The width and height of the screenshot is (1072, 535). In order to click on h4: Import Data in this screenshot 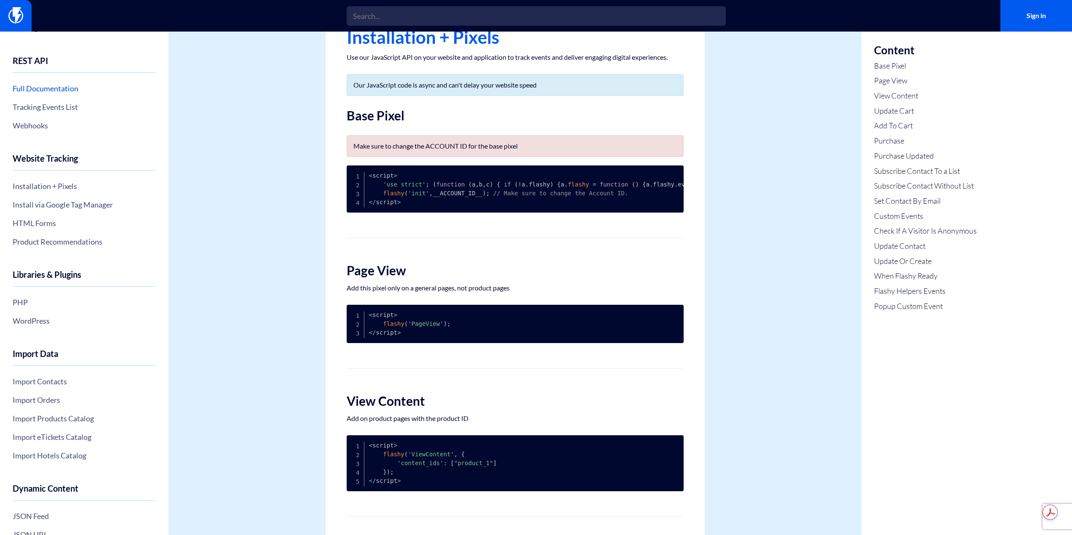, I will do `click(84, 358)`.